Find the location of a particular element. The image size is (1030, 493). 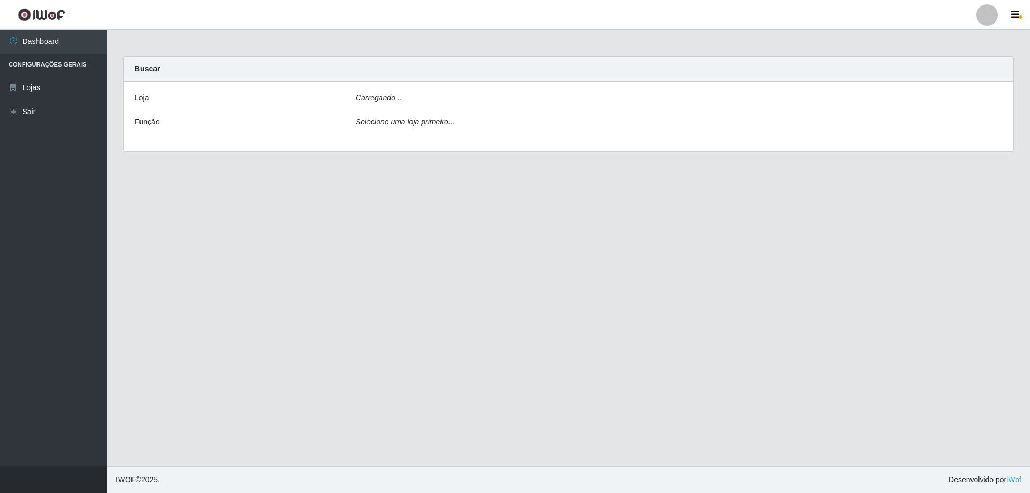

label: Função is located at coordinates (147, 122).